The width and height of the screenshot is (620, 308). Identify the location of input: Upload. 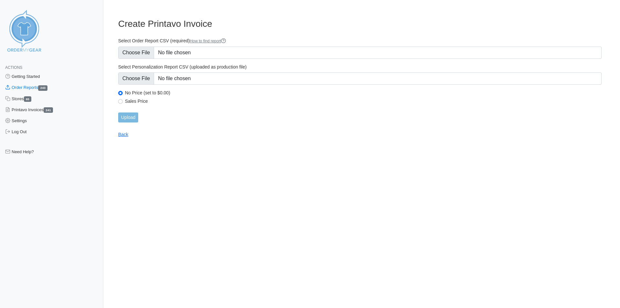
(128, 117).